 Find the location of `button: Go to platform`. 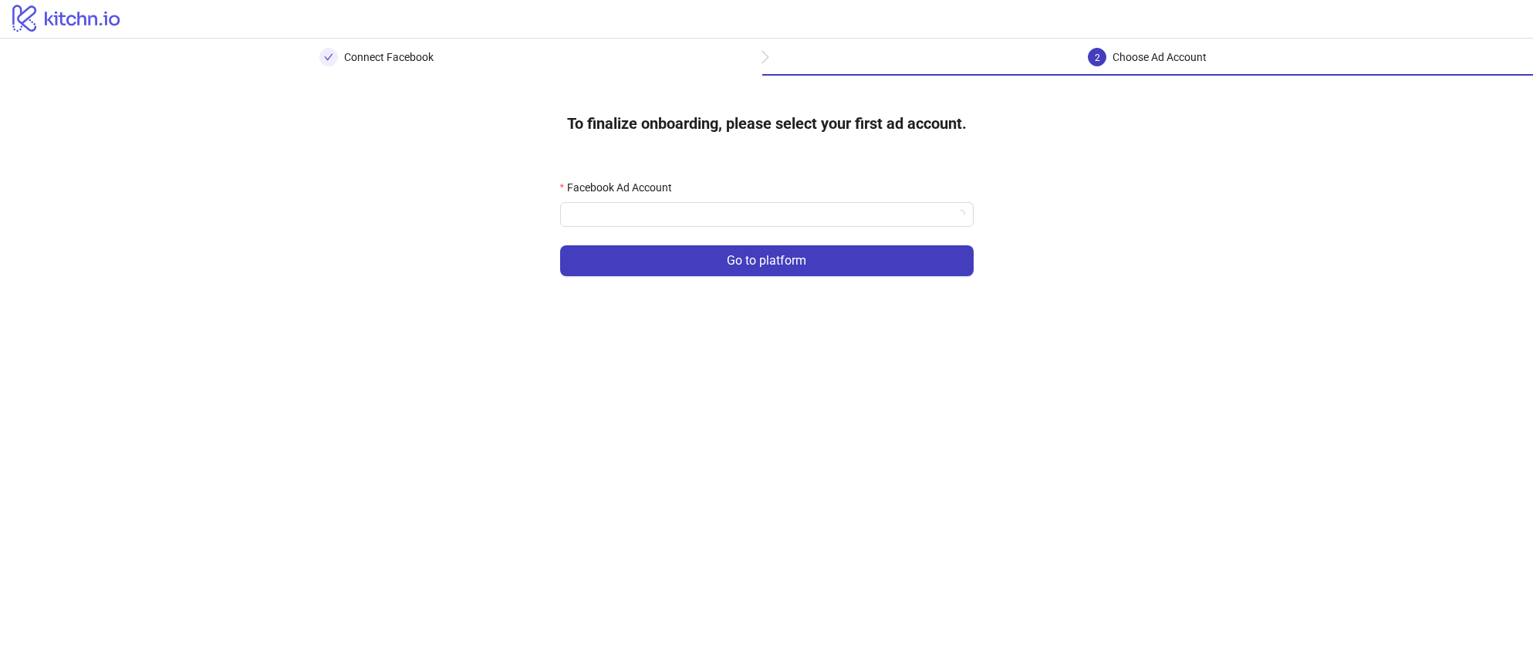

button: Go to platform is located at coordinates (767, 261).